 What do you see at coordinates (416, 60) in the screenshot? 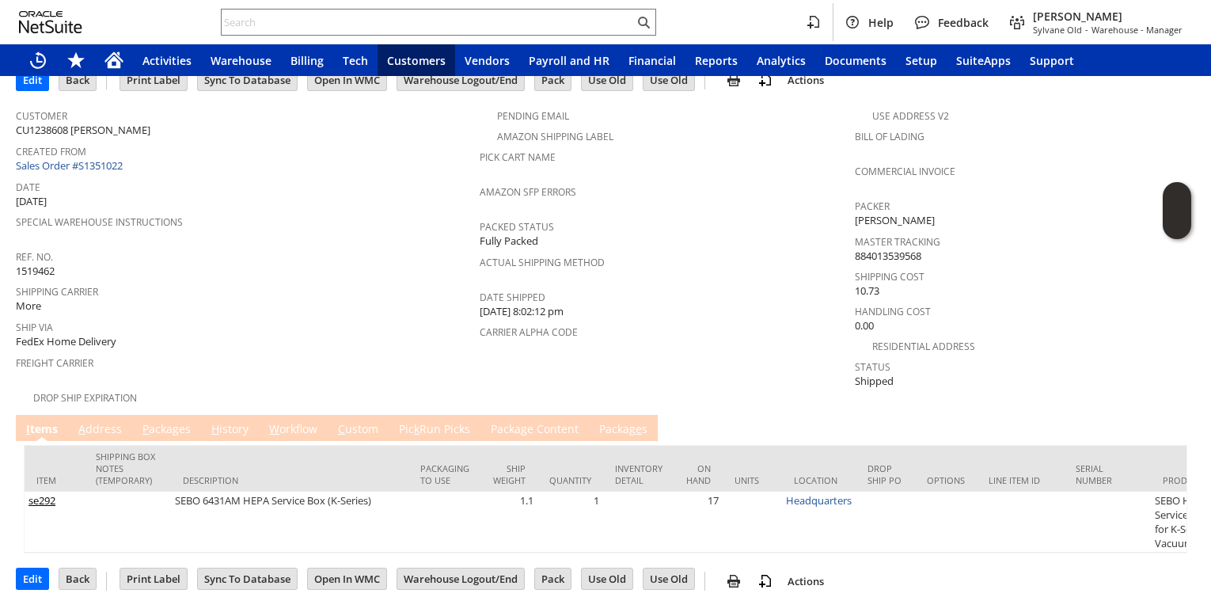
I see `a: Customers` at bounding box center [416, 60].